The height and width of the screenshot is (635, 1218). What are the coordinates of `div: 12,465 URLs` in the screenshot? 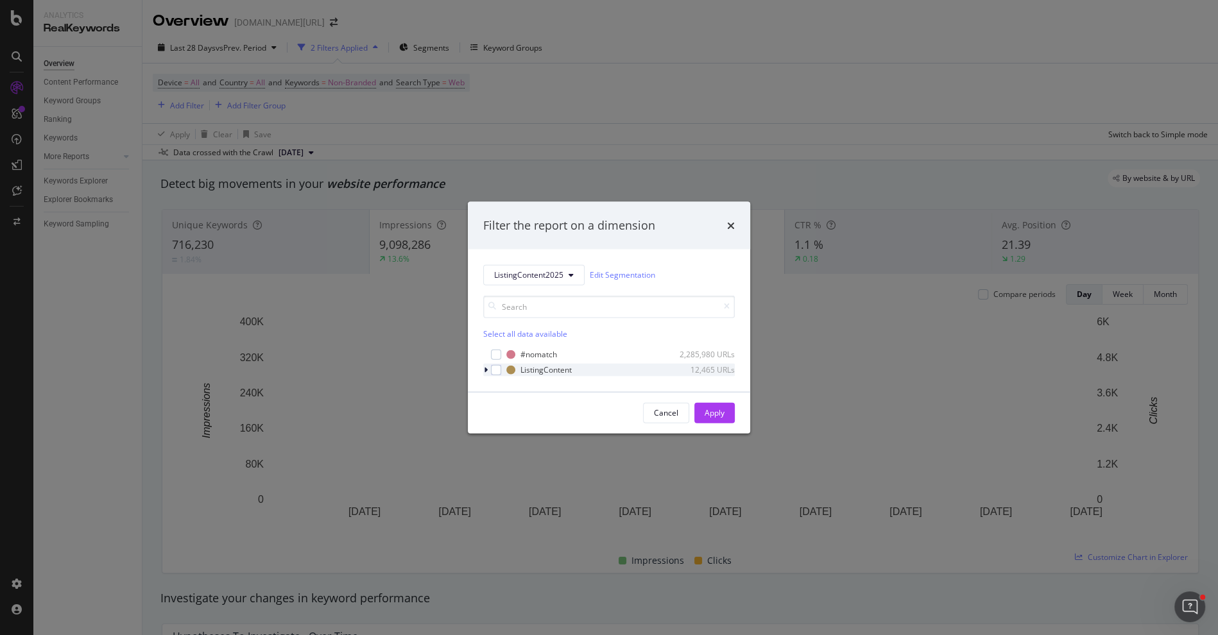 It's located at (703, 370).